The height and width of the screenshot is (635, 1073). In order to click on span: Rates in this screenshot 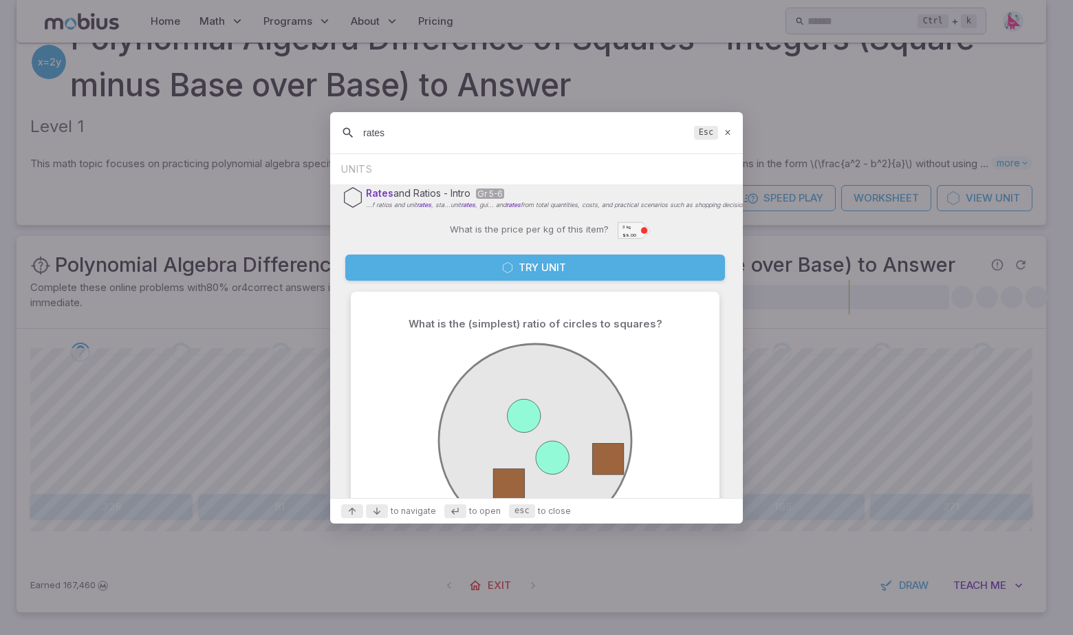, I will do `click(380, 193)`.